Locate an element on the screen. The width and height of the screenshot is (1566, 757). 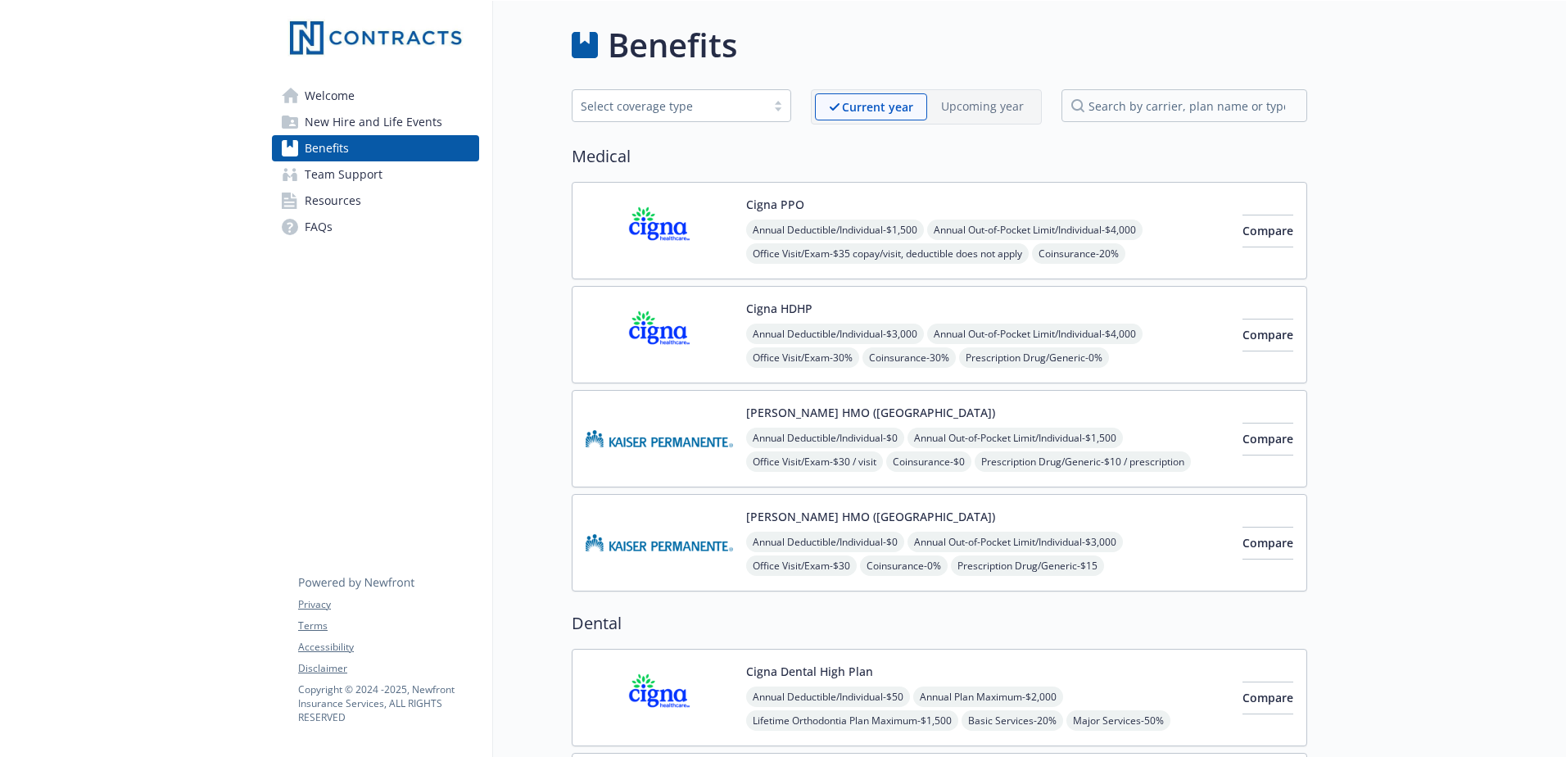
span: FAQs is located at coordinates (319, 227).